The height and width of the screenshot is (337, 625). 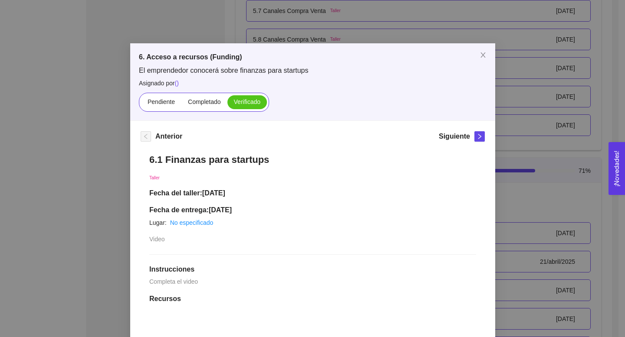 I want to click on span: Pendiente, so click(x=161, y=102).